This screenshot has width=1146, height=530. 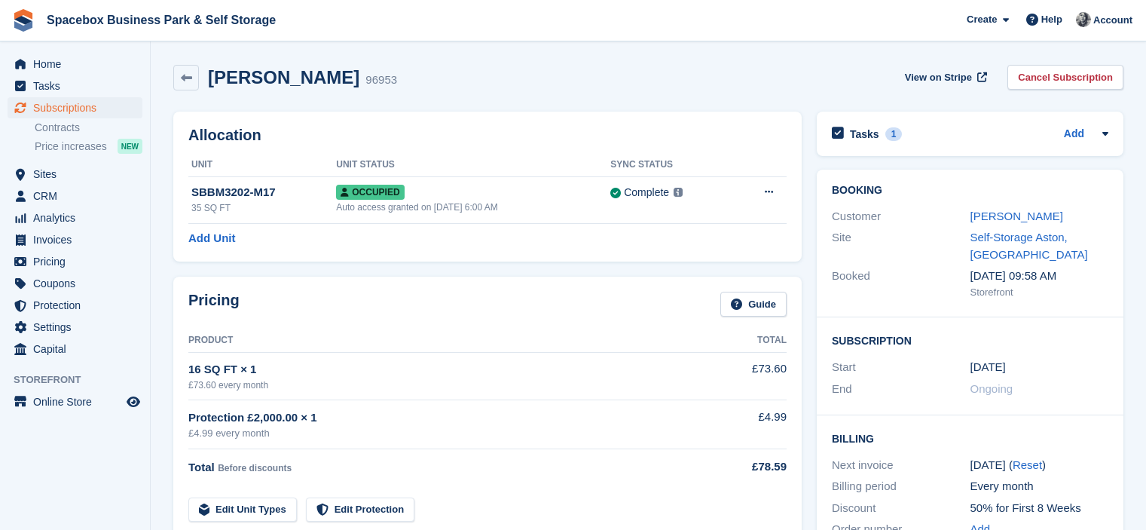 What do you see at coordinates (78, 64) in the screenshot?
I see `span: Home` at bounding box center [78, 64].